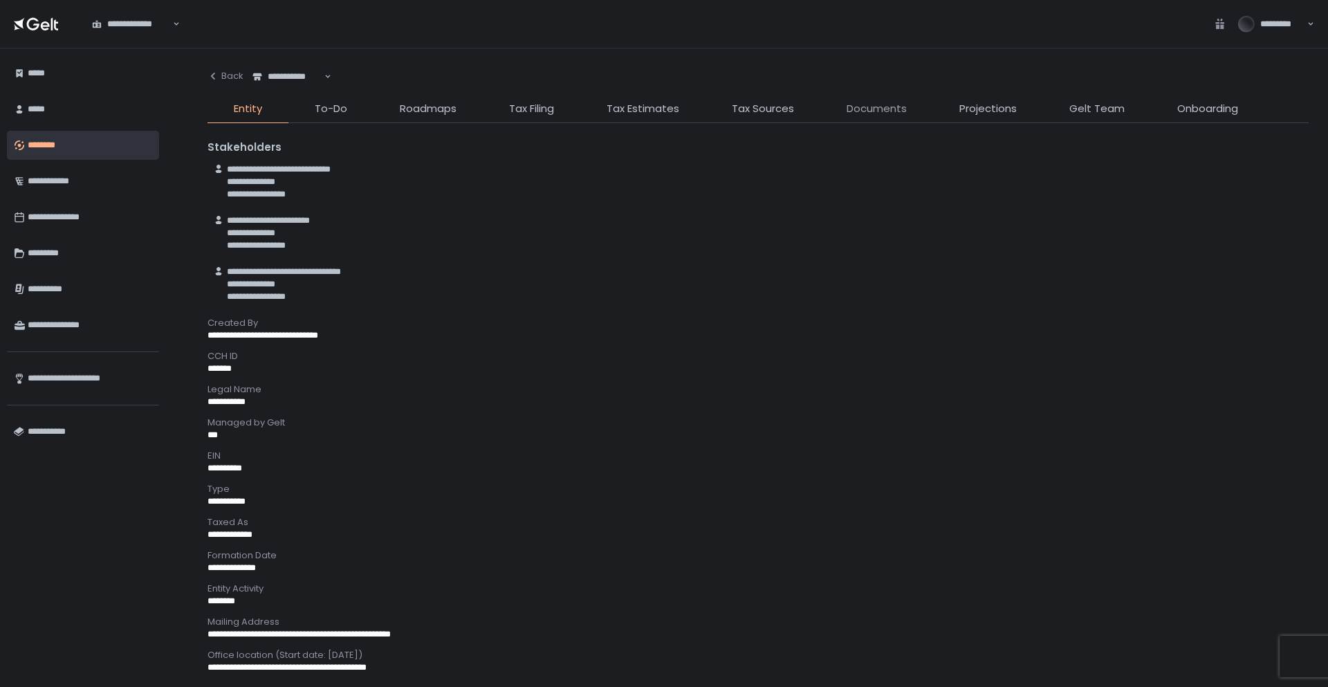  Describe the element at coordinates (758, 323) in the screenshot. I see `div: Created By` at that location.